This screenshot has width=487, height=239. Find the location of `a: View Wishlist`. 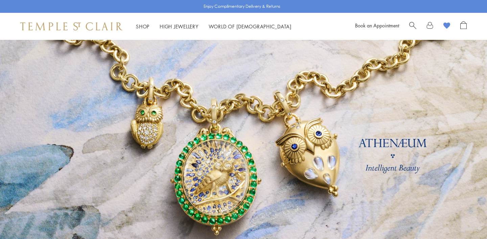

a: View Wishlist is located at coordinates (447, 26).